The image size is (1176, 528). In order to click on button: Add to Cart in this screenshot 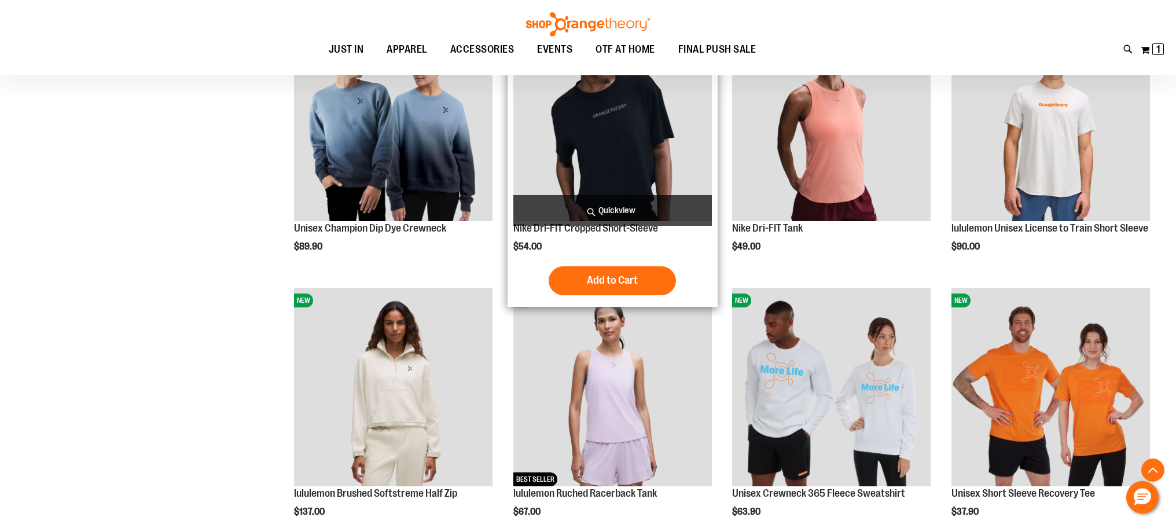, I will do `click(612, 281)`.